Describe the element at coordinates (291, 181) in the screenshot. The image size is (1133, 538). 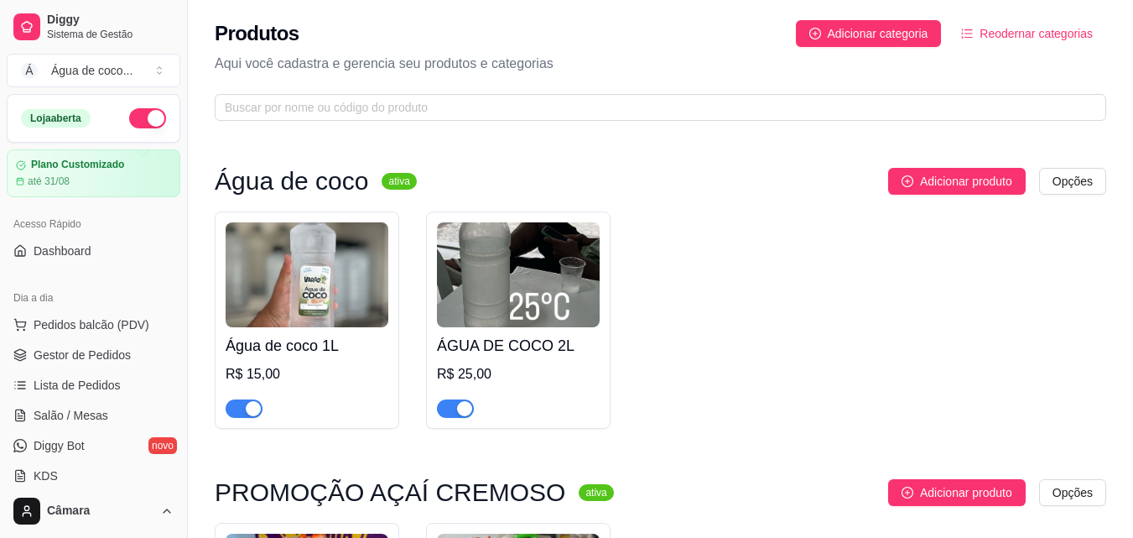
I see `h3: Água de coco` at that location.